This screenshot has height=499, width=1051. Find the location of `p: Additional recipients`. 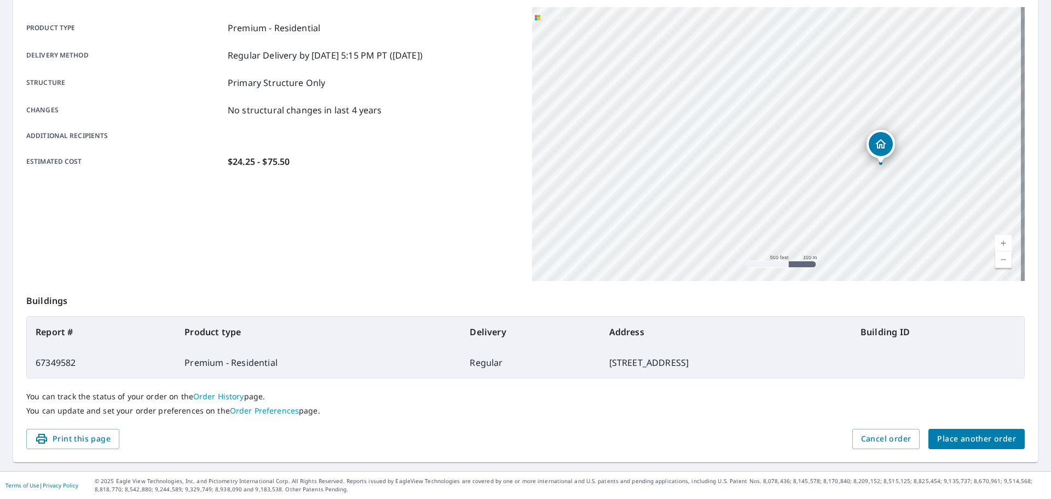

p: Additional recipients is located at coordinates (125, 136).